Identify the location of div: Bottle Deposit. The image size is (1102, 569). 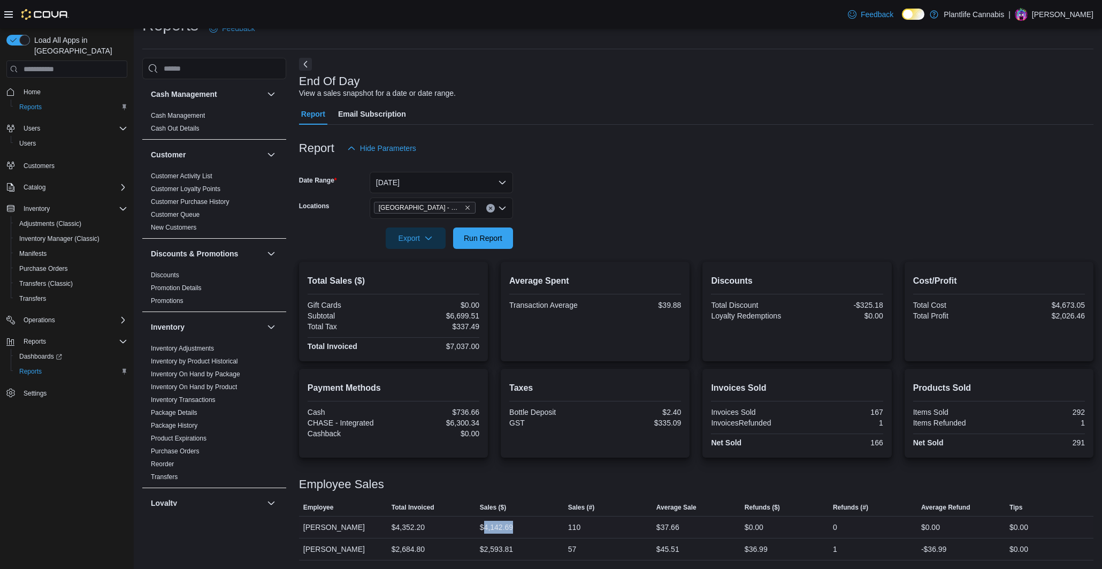
(551, 412).